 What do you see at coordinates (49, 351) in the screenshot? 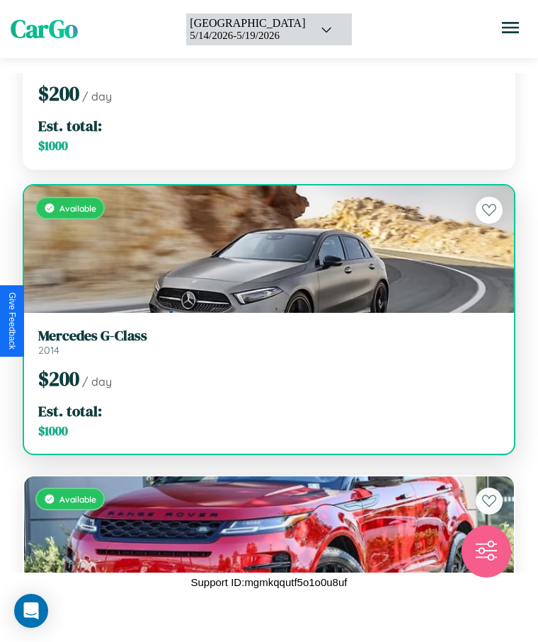
I see `span: 2014` at bounding box center [49, 351].